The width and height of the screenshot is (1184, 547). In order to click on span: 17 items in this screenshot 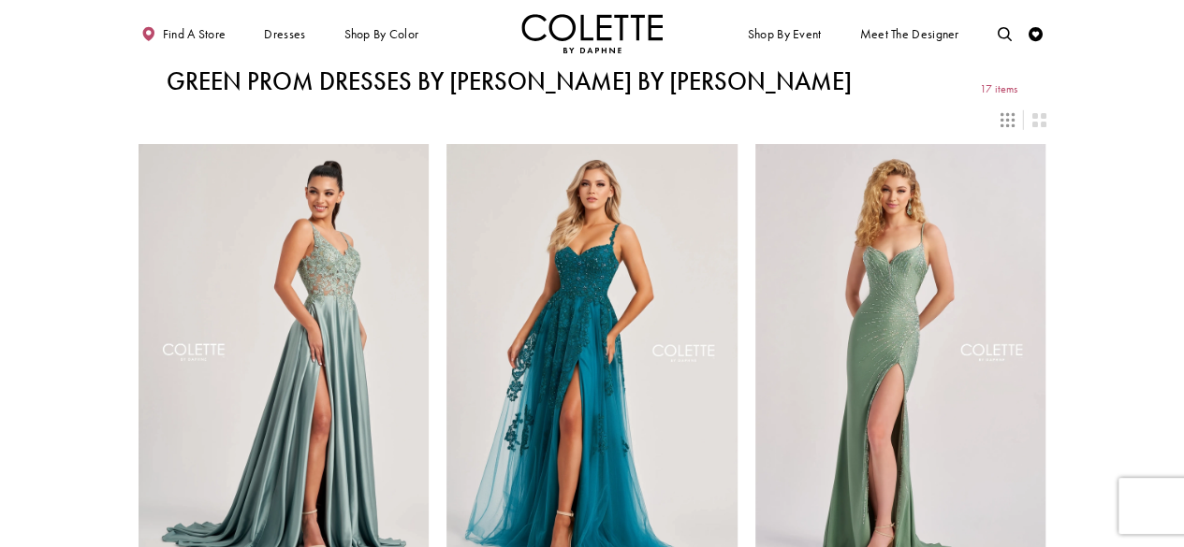, I will do `click(998, 89)`.